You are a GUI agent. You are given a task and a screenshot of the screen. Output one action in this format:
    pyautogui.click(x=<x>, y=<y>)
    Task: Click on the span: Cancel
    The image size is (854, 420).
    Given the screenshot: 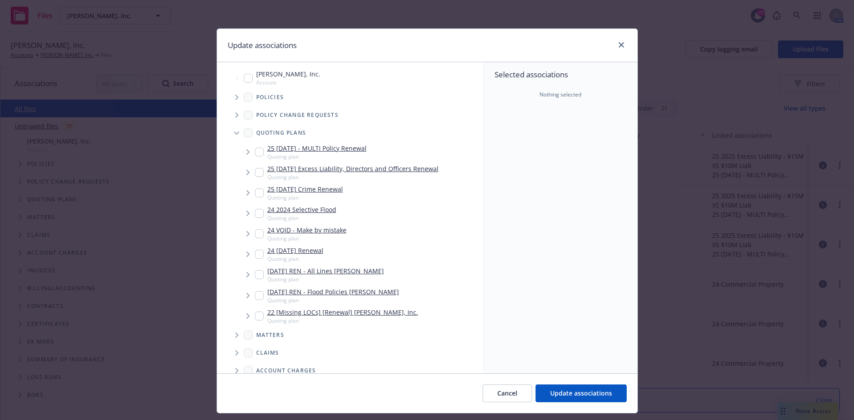 What is the action you would take?
    pyautogui.click(x=507, y=393)
    